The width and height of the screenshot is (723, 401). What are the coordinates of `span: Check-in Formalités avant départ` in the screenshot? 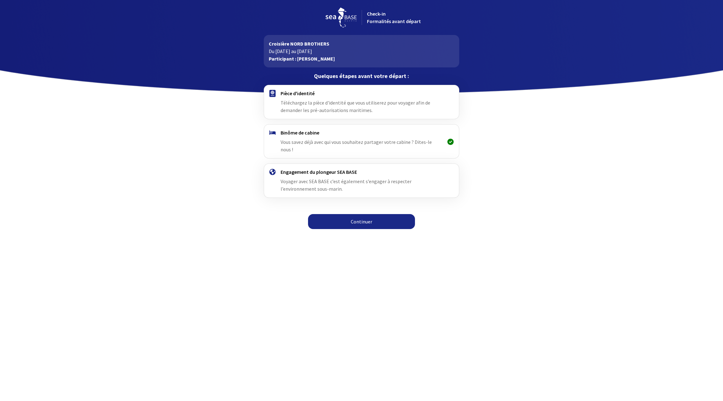 It's located at (394, 17).